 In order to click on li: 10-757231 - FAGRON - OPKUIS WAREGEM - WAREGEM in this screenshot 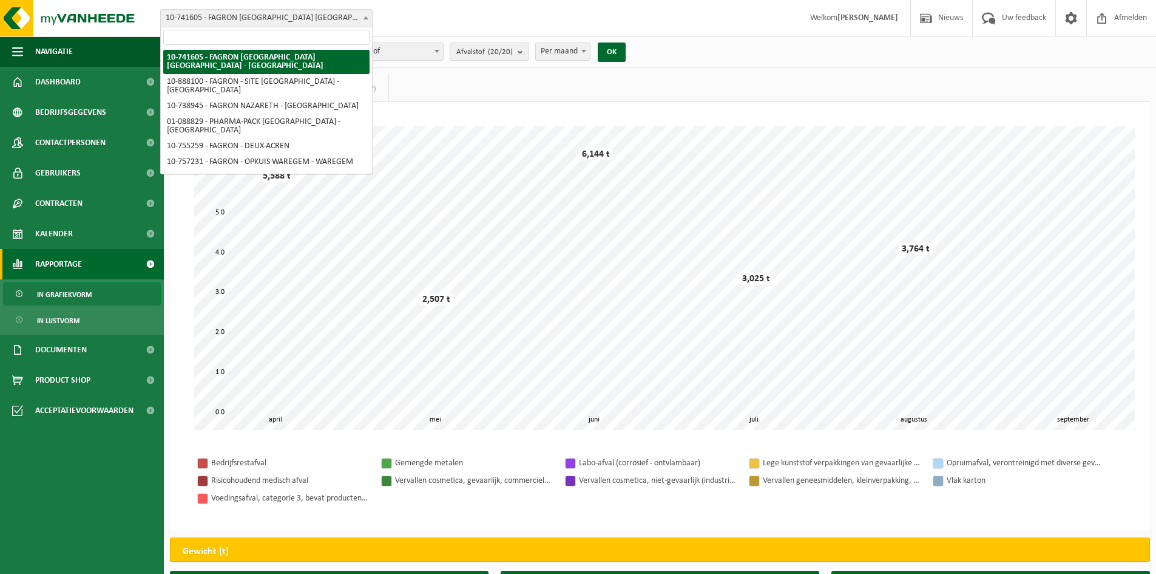, I will do `click(267, 162)`.